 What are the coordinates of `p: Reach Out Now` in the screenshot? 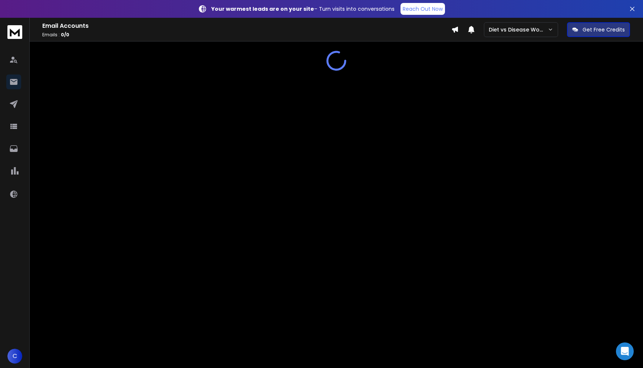 It's located at (423, 9).